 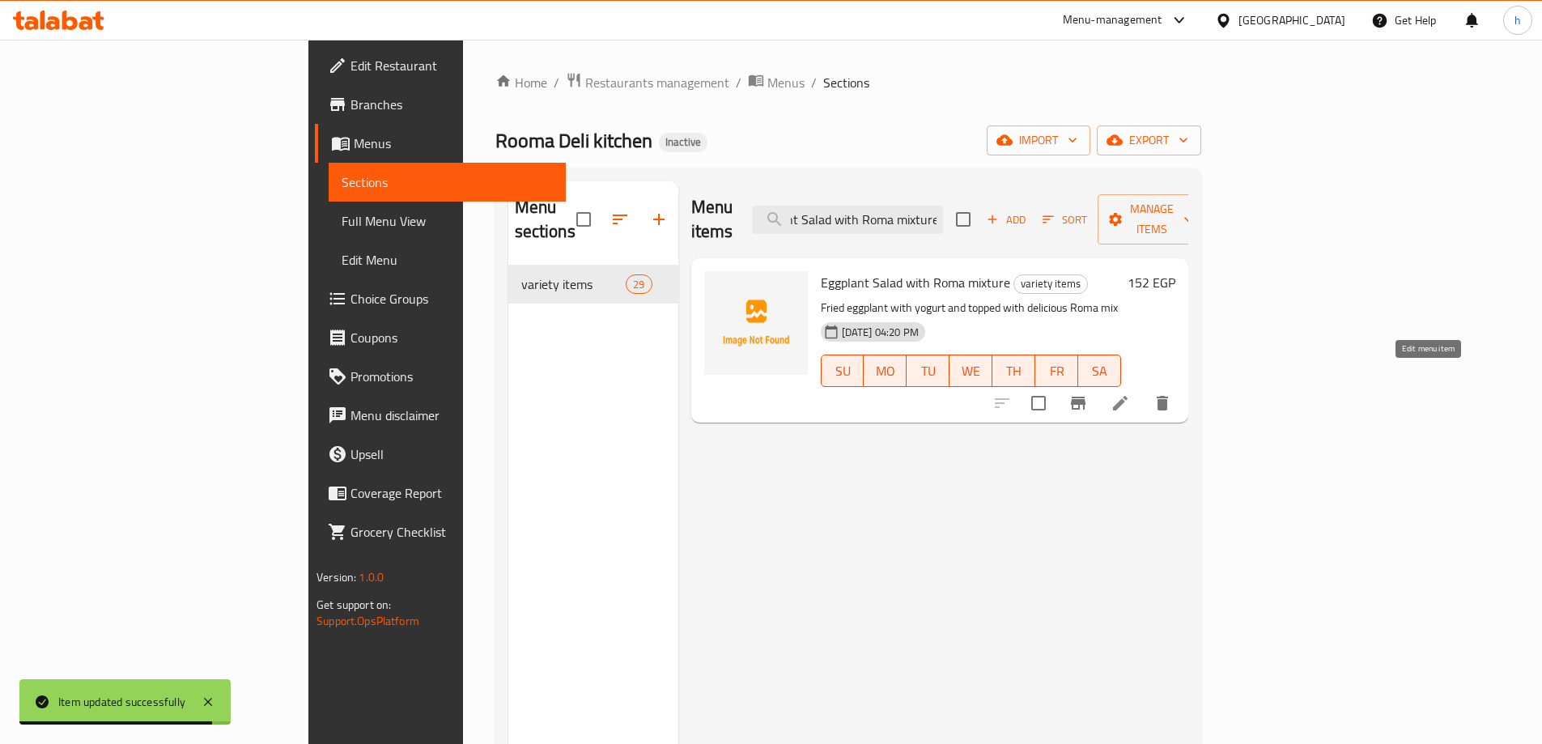 I want to click on a: Branches, so click(x=440, y=104).